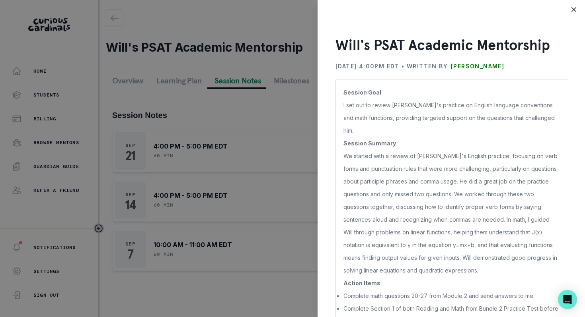 This screenshot has width=585, height=317. I want to click on h3: Will's PSAT Academic Mentorship, so click(451, 45).